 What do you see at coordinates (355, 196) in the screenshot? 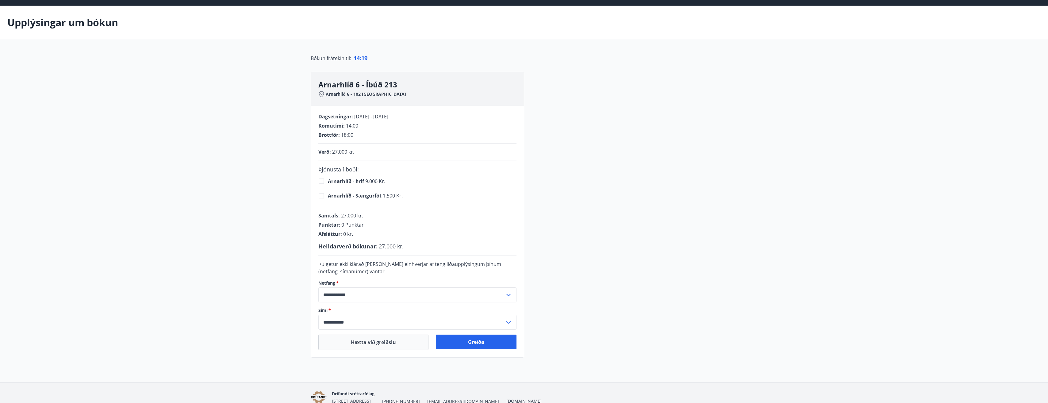
I see `span: Arnarhlíð - Sængurföt` at bounding box center [355, 196].